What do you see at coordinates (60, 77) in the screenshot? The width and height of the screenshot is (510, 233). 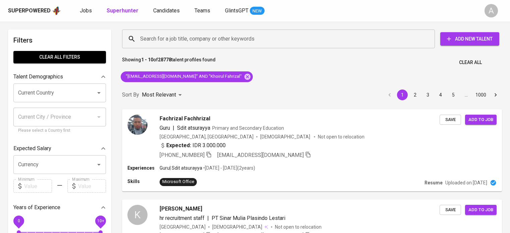 I see `div: Talent Demographics` at bounding box center [60, 77].